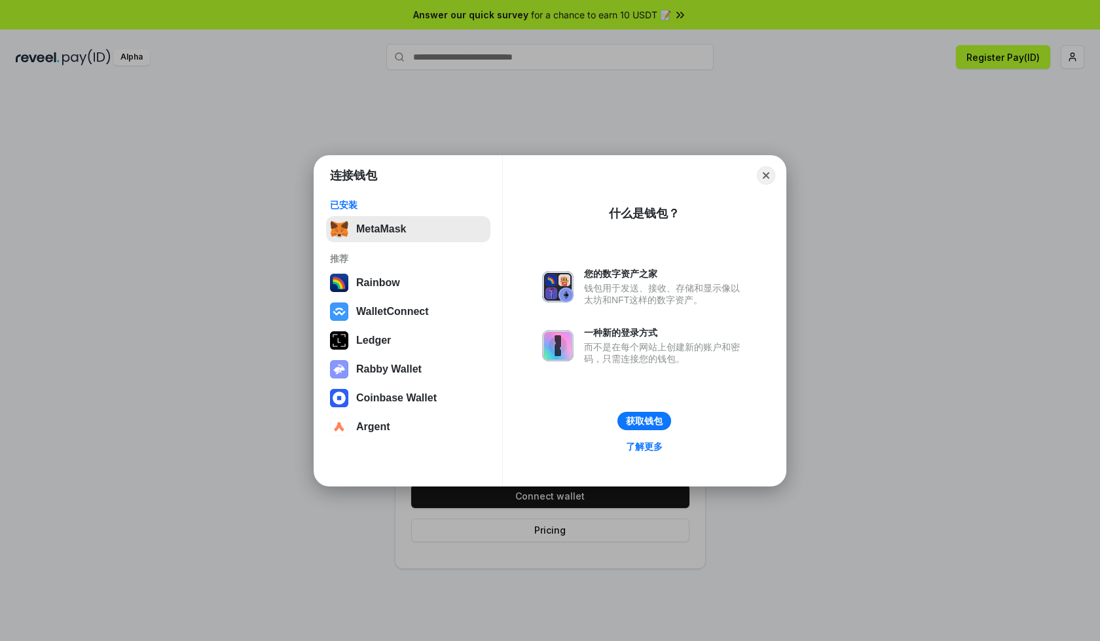 This screenshot has height=641, width=1100. Describe the element at coordinates (665, 353) in the screenshot. I see `div: 而不是在每个网站上创建新的账户和密码，只需连接您的钱包。` at that location.